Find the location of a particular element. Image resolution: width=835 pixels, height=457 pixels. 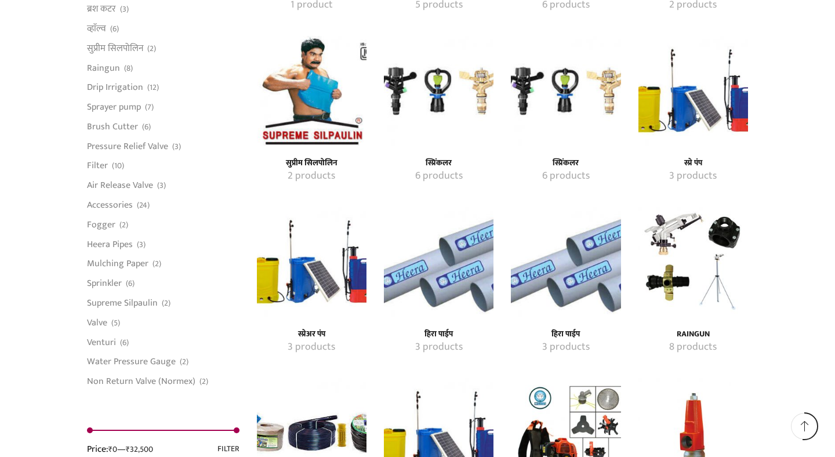

a: Venturi is located at coordinates (101, 342).